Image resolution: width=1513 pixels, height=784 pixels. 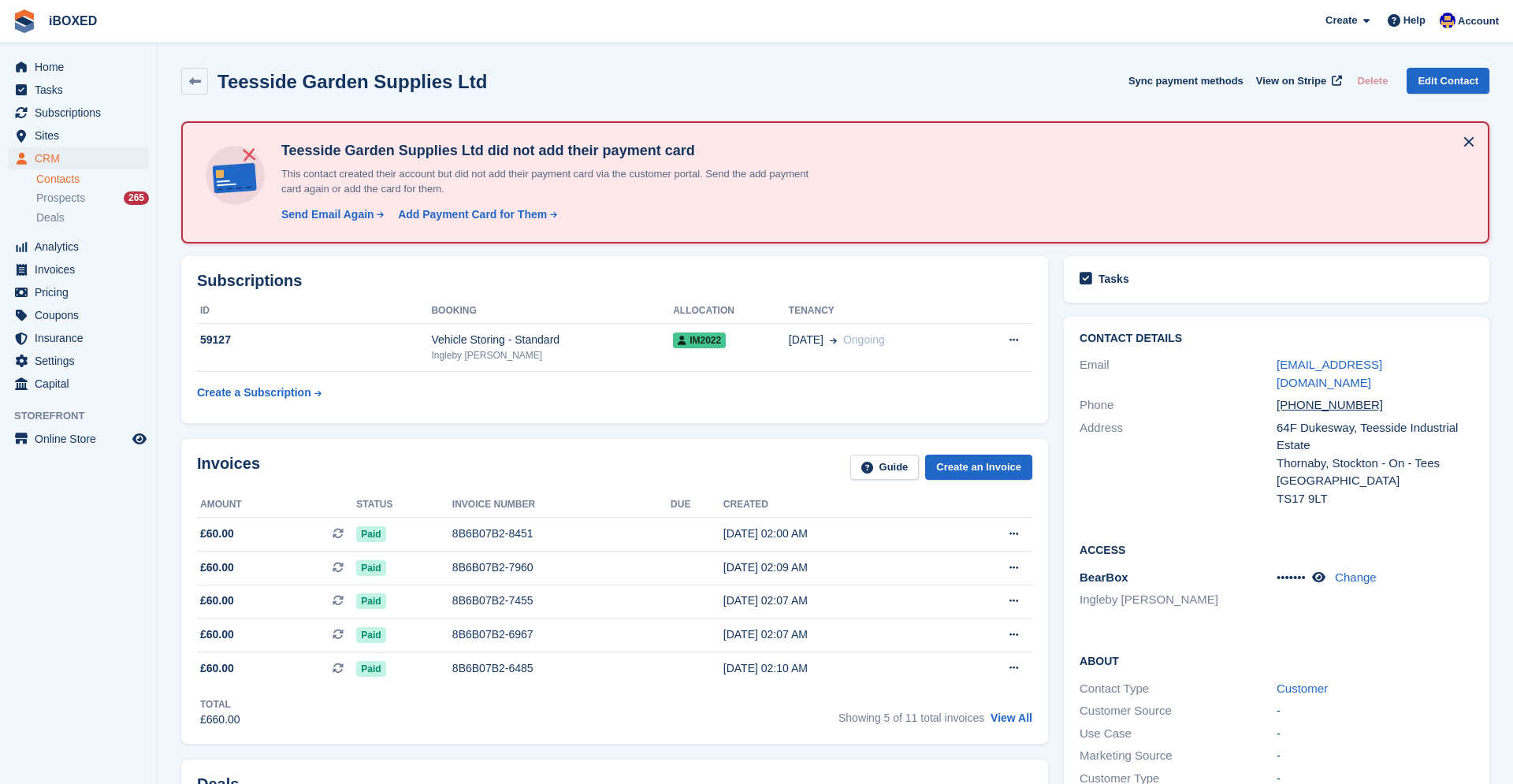 What do you see at coordinates (82, 384) in the screenshot?
I see `span: Capital` at bounding box center [82, 384].